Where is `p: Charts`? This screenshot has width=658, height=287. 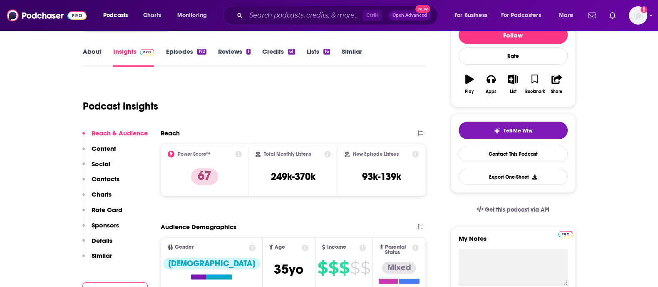 p: Charts is located at coordinates (101, 194).